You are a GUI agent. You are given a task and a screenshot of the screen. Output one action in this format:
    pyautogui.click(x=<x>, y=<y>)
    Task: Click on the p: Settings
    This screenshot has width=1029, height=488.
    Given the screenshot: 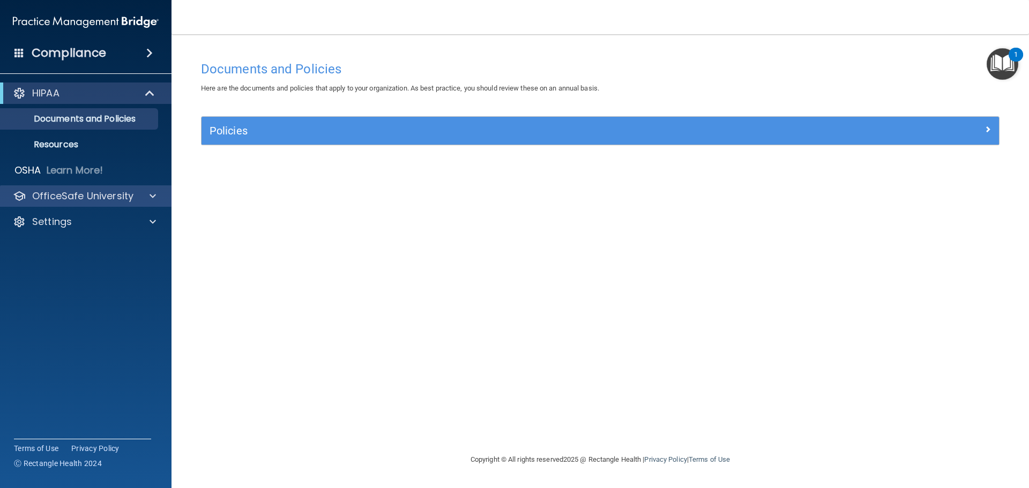 What is the action you would take?
    pyautogui.click(x=52, y=222)
    